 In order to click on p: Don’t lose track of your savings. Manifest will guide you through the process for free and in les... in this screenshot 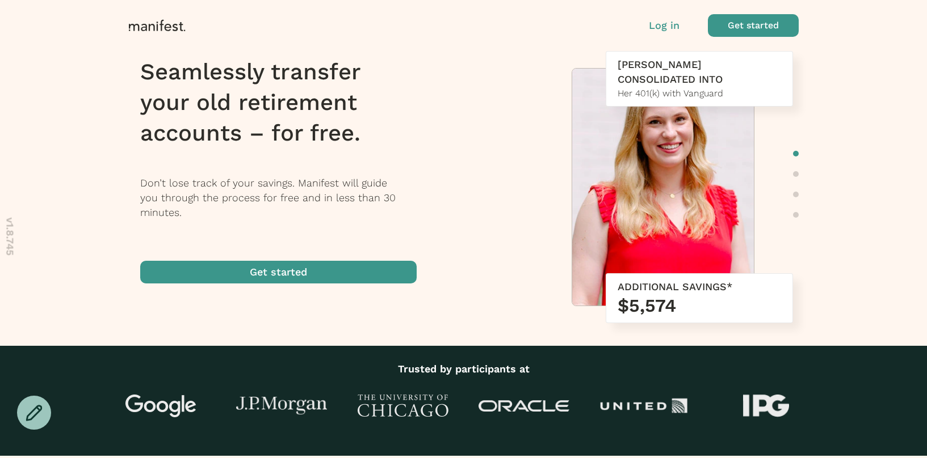, I will do `click(285, 198)`.